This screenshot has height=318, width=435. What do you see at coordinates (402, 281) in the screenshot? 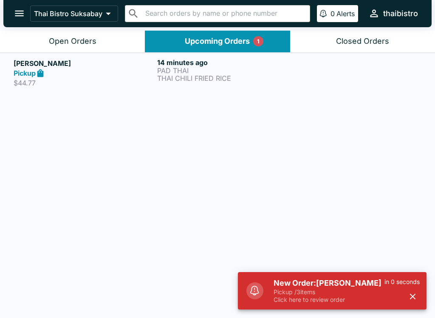
I see `p: in 0 seconds` at bounding box center [402, 281].